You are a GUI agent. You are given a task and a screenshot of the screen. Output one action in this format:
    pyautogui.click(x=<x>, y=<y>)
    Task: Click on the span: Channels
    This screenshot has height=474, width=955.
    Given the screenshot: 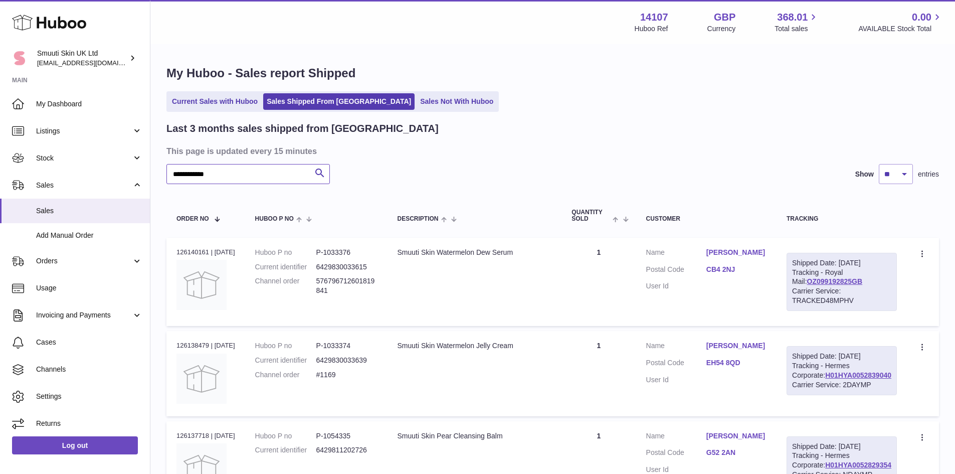 What is the action you would take?
    pyautogui.click(x=89, y=369)
    